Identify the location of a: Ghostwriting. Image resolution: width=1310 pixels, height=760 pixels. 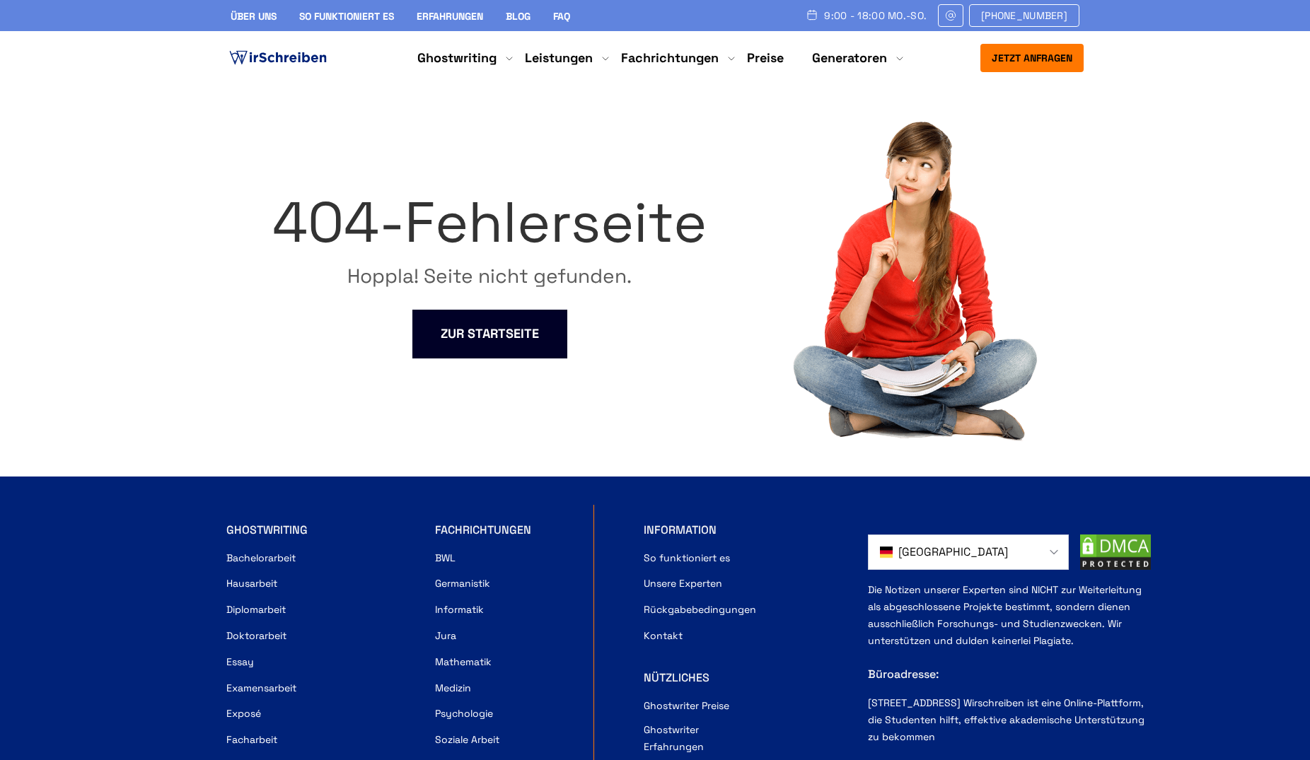
(457, 58).